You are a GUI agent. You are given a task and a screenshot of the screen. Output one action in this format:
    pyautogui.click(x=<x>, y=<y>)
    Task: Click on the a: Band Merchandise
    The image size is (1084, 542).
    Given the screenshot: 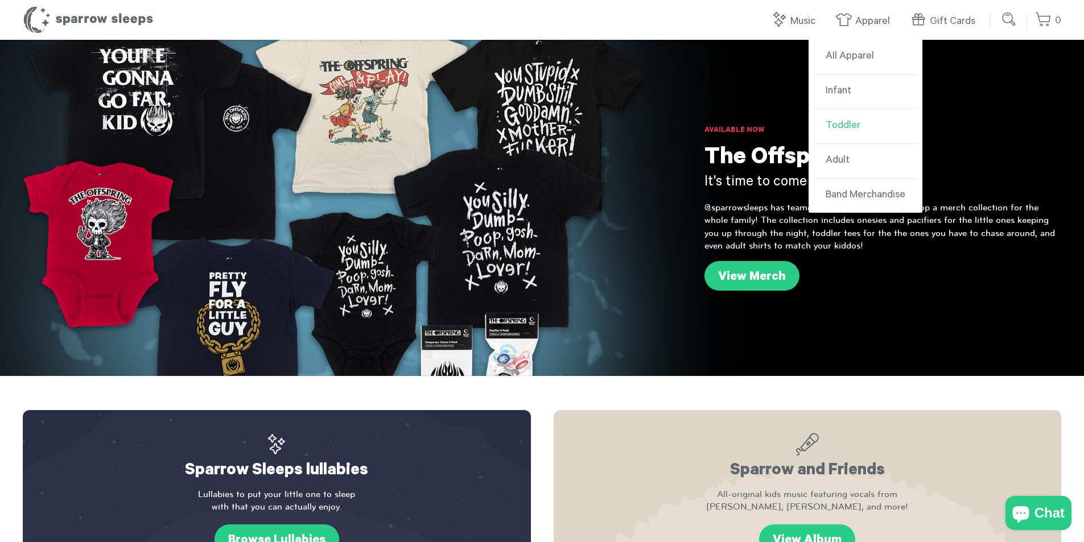 What is the action you would take?
    pyautogui.click(x=866, y=196)
    